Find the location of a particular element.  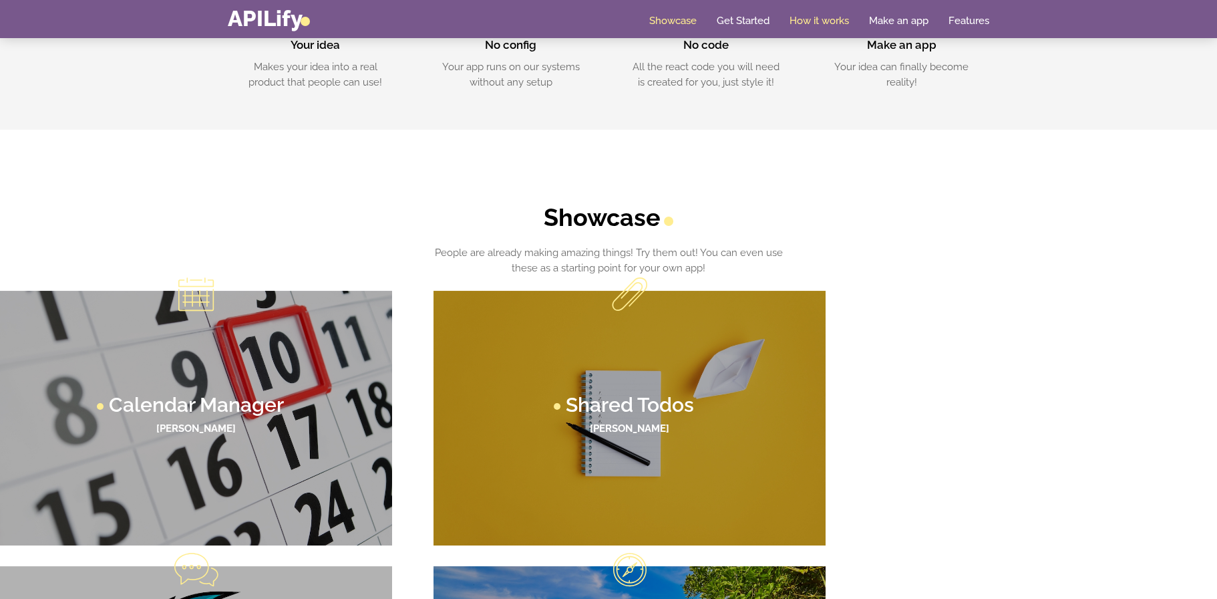

p: Your idea can finally become reality! is located at coordinates (902, 74).